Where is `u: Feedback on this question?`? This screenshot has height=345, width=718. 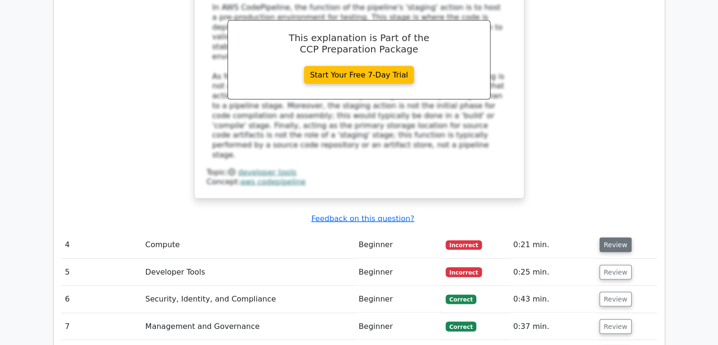 u: Feedback on this question? is located at coordinates (362, 218).